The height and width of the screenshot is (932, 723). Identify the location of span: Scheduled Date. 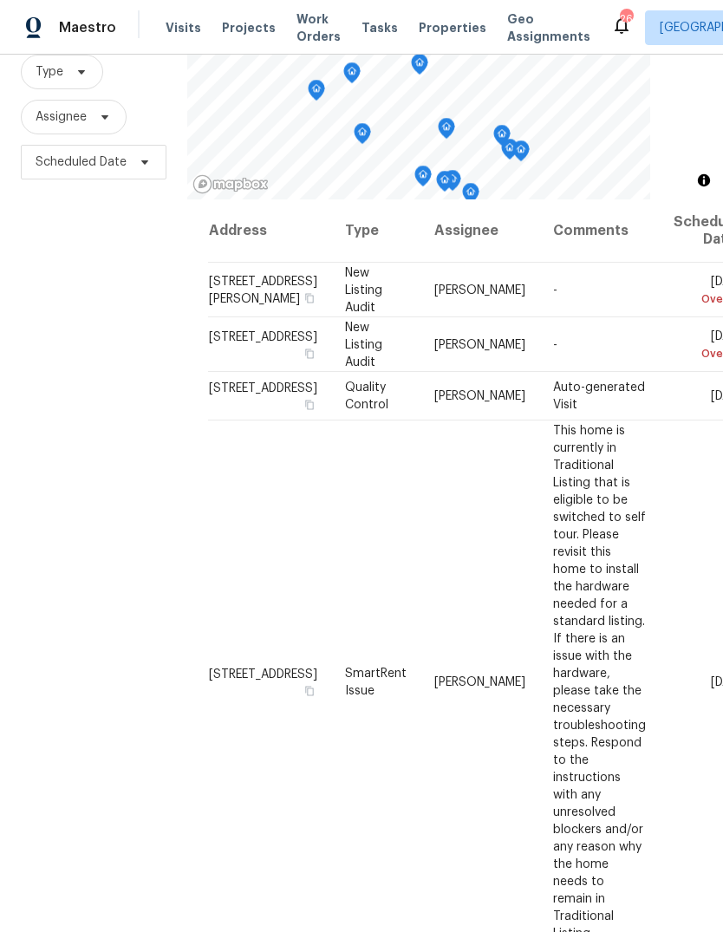
(81, 162).